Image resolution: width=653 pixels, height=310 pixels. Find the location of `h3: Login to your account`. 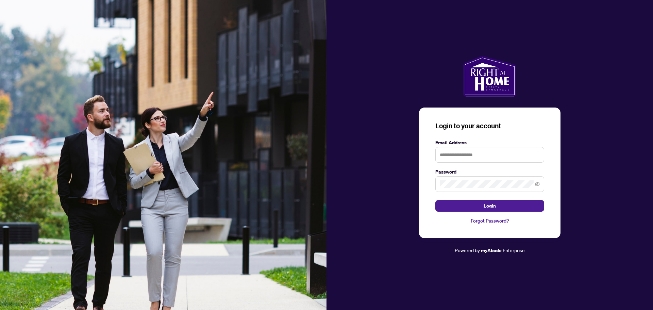

h3: Login to your account is located at coordinates (490, 126).